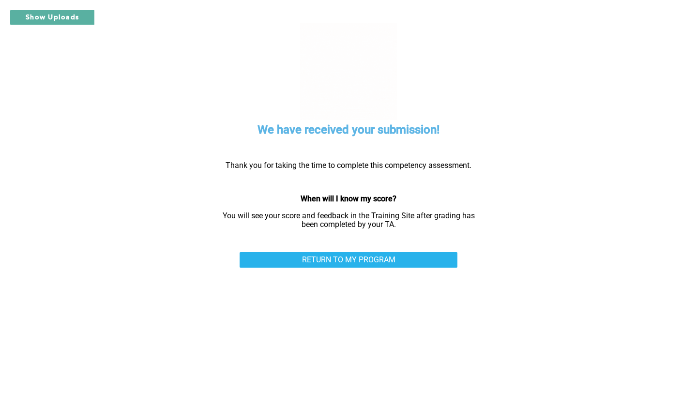 The height and width of the screenshot is (393, 697). What do you see at coordinates (349, 72) in the screenshot?
I see `img: celebration.7678411f.gif` at bounding box center [349, 72].